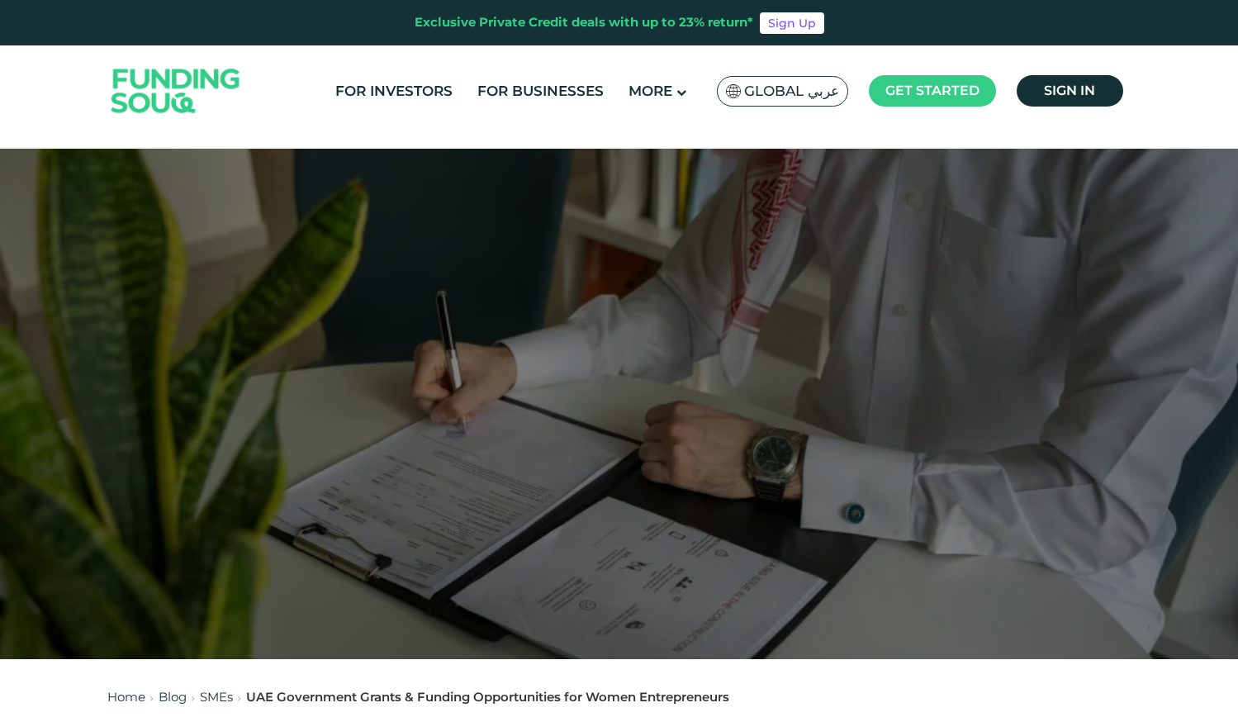 The width and height of the screenshot is (1238, 717). What do you see at coordinates (933, 90) in the screenshot?
I see `span: Get started` at bounding box center [933, 90].